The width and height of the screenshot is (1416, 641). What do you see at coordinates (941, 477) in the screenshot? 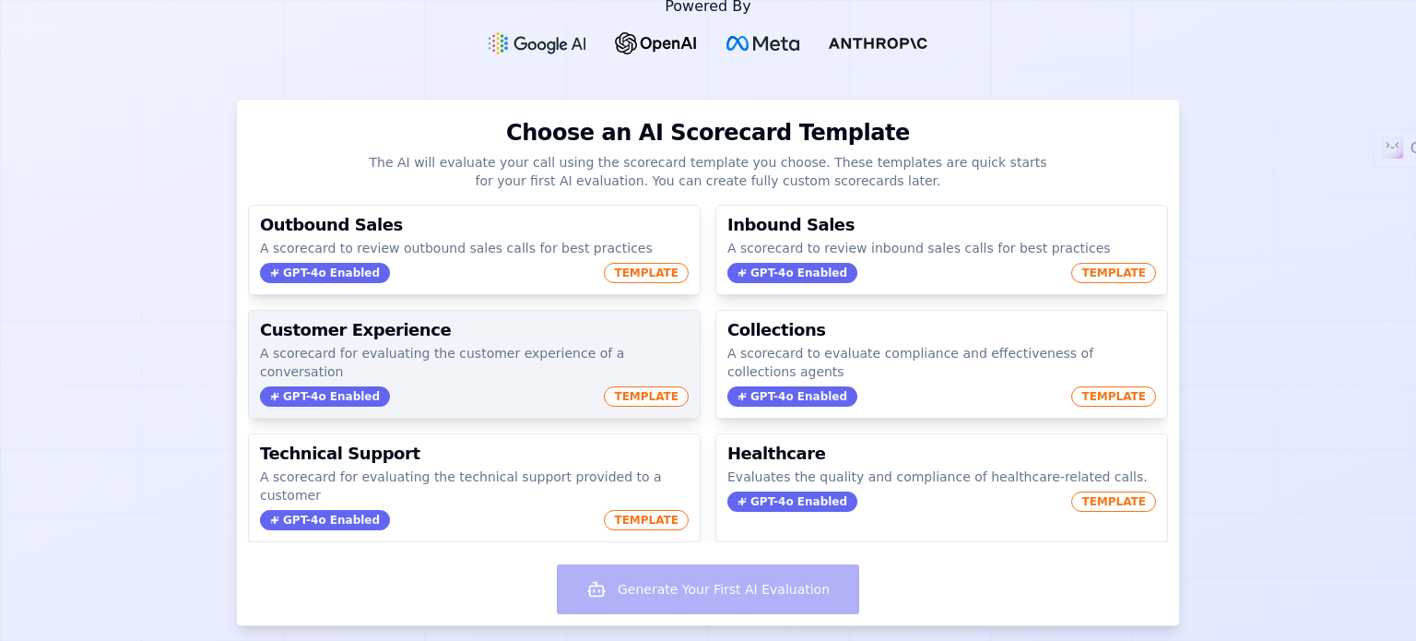
I see `p: Evaluates the quality and compliance of healthcare-related calls.` at bounding box center [941, 477].